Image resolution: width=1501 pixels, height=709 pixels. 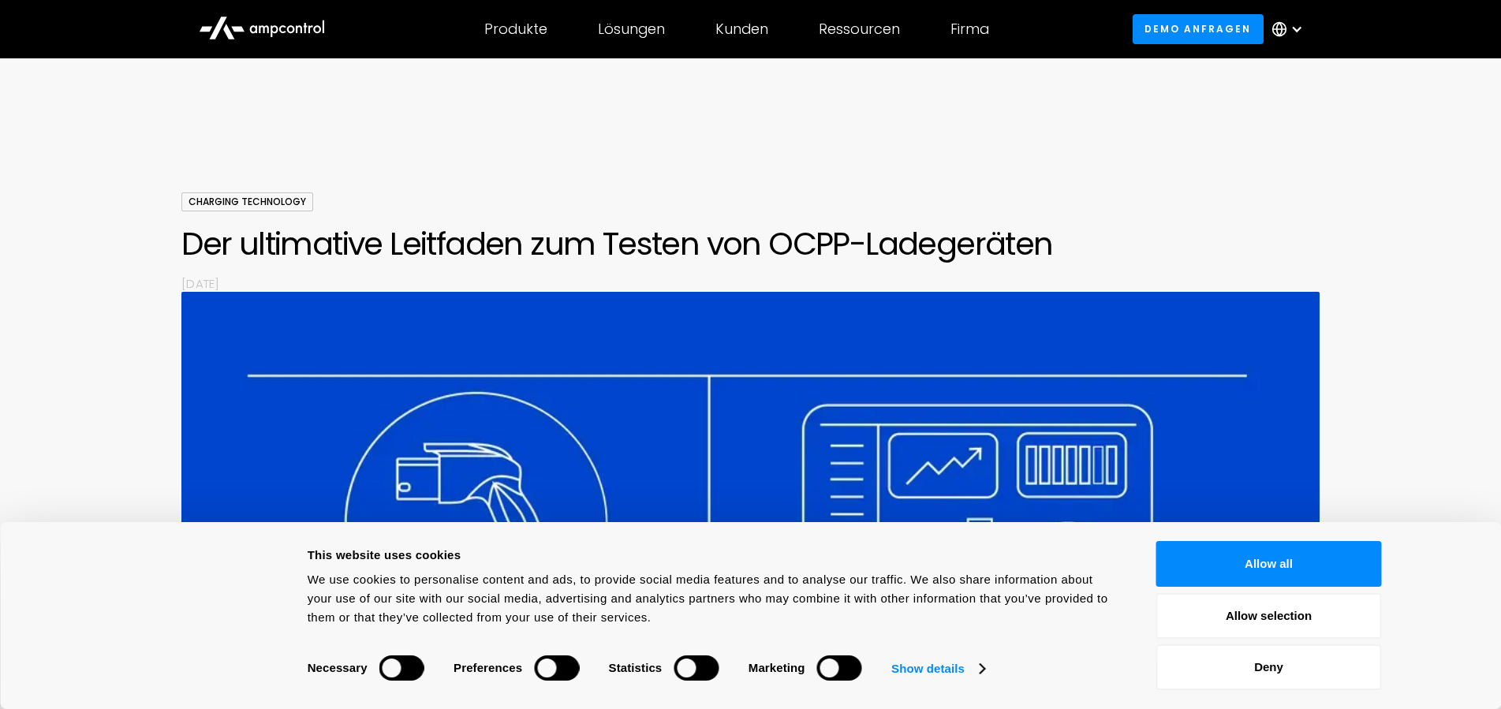 What do you see at coordinates (247, 202) in the screenshot?
I see `div: Charging Technology` at bounding box center [247, 202].